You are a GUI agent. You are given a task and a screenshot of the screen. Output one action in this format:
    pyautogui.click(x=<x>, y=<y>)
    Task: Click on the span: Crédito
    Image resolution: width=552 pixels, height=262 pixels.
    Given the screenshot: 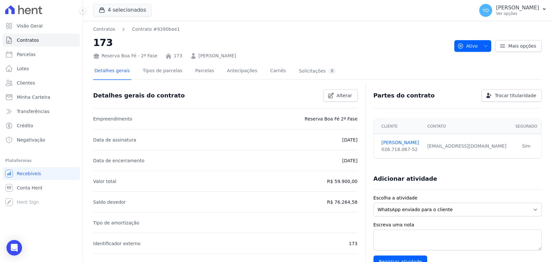 What is the action you would take?
    pyautogui.click(x=25, y=125)
    